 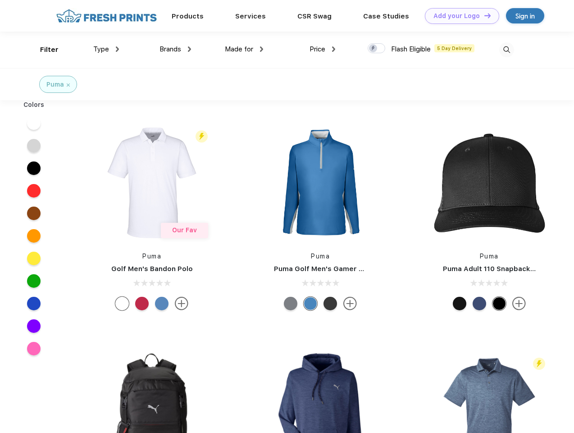 I want to click on a: Products, so click(x=188, y=16).